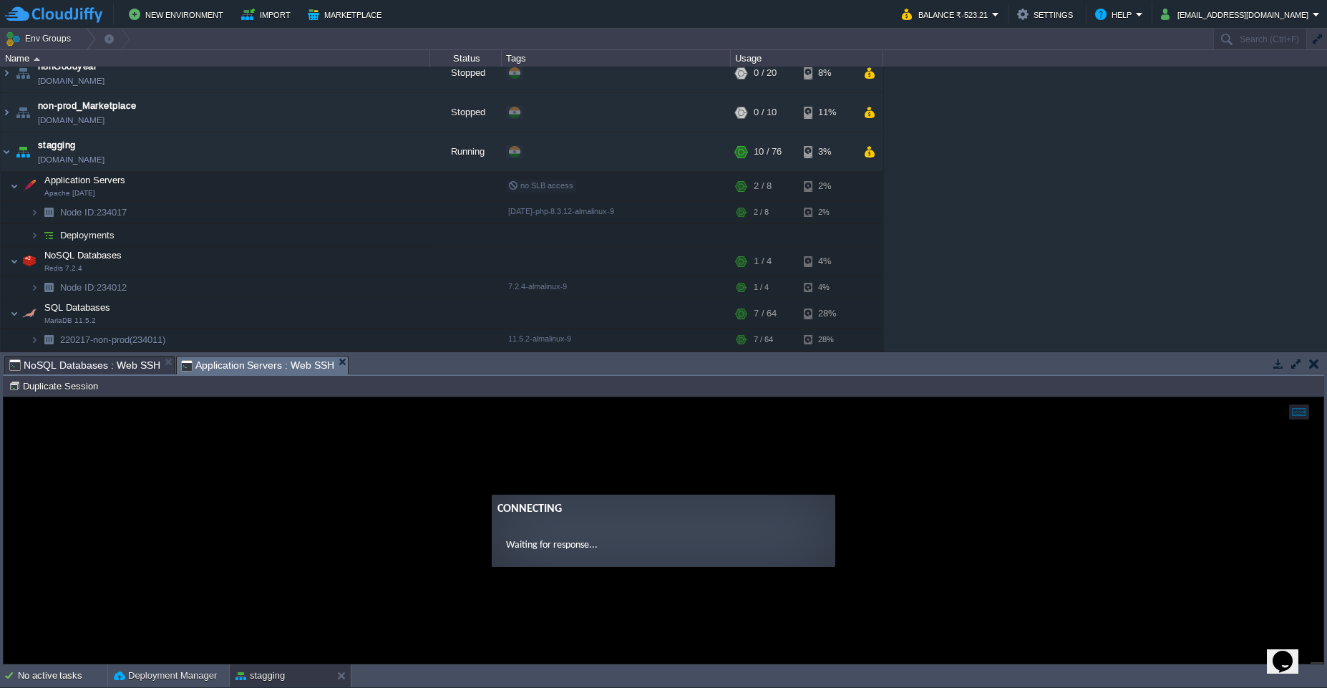  Describe the element at coordinates (616, 58) in the screenshot. I see `div: Tags` at that location.